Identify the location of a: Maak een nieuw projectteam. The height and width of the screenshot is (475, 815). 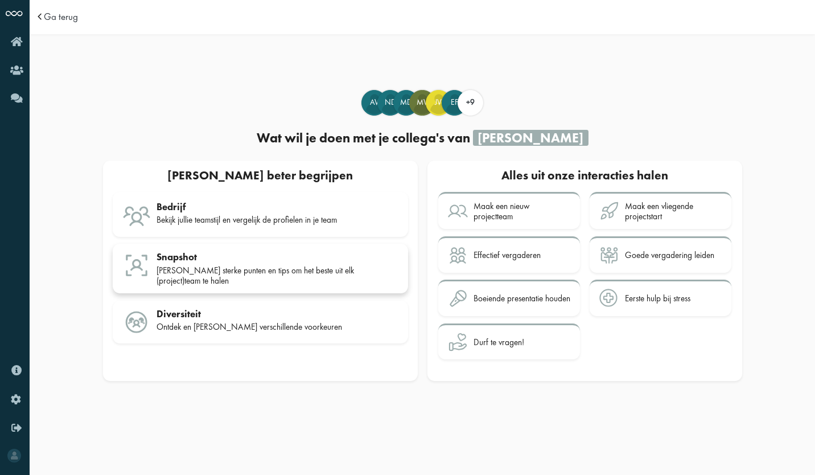
(509, 210).